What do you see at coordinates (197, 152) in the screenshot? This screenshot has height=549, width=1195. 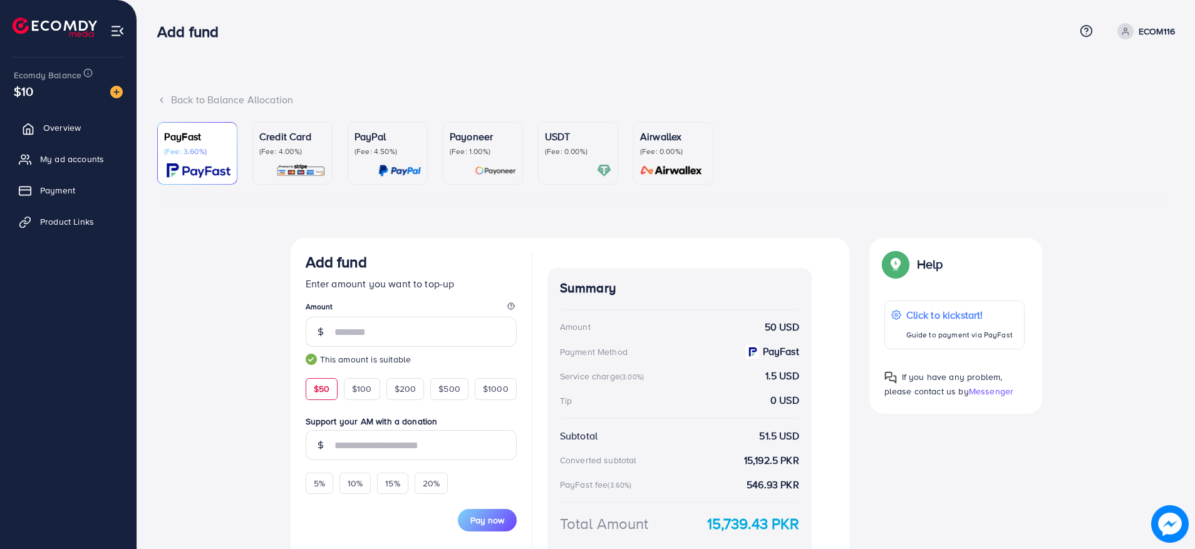 I see `p: (Fee: 3.60%)` at bounding box center [197, 152].